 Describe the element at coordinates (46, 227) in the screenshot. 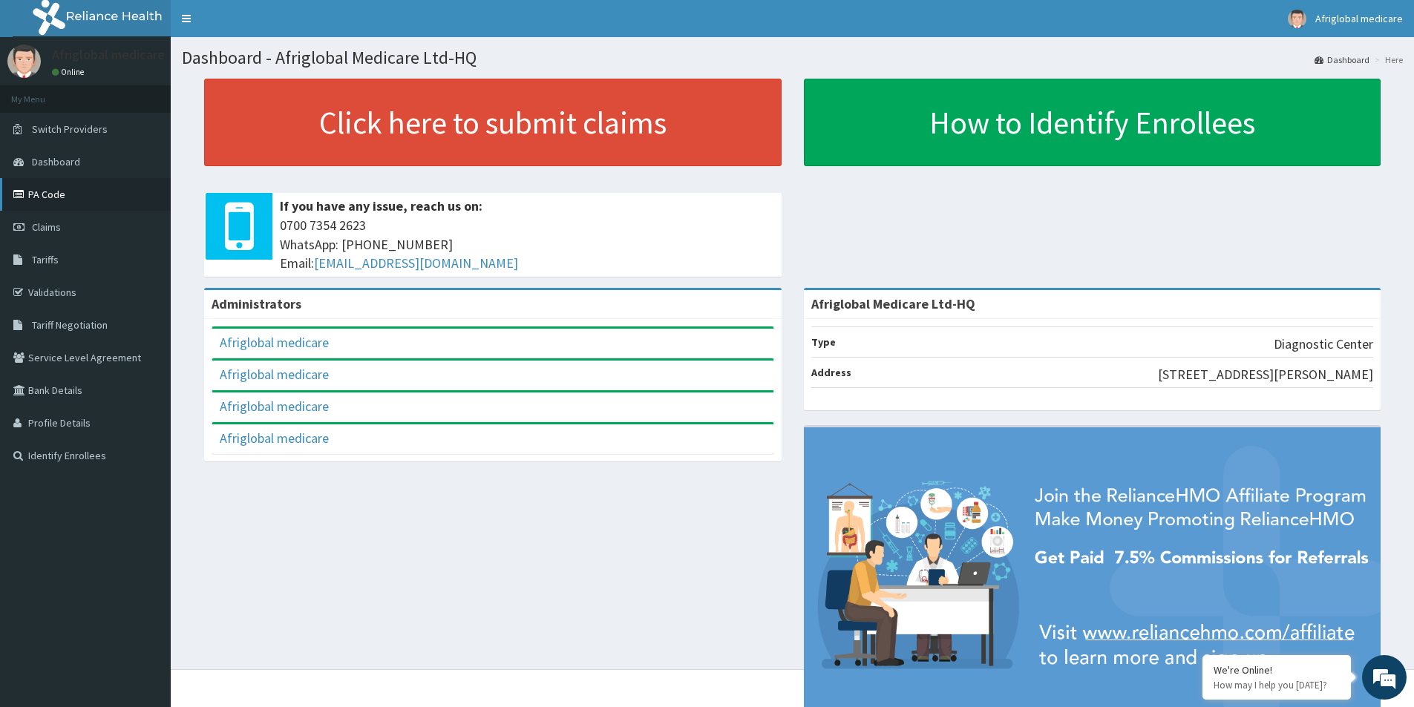

I see `span: Claims` at that location.